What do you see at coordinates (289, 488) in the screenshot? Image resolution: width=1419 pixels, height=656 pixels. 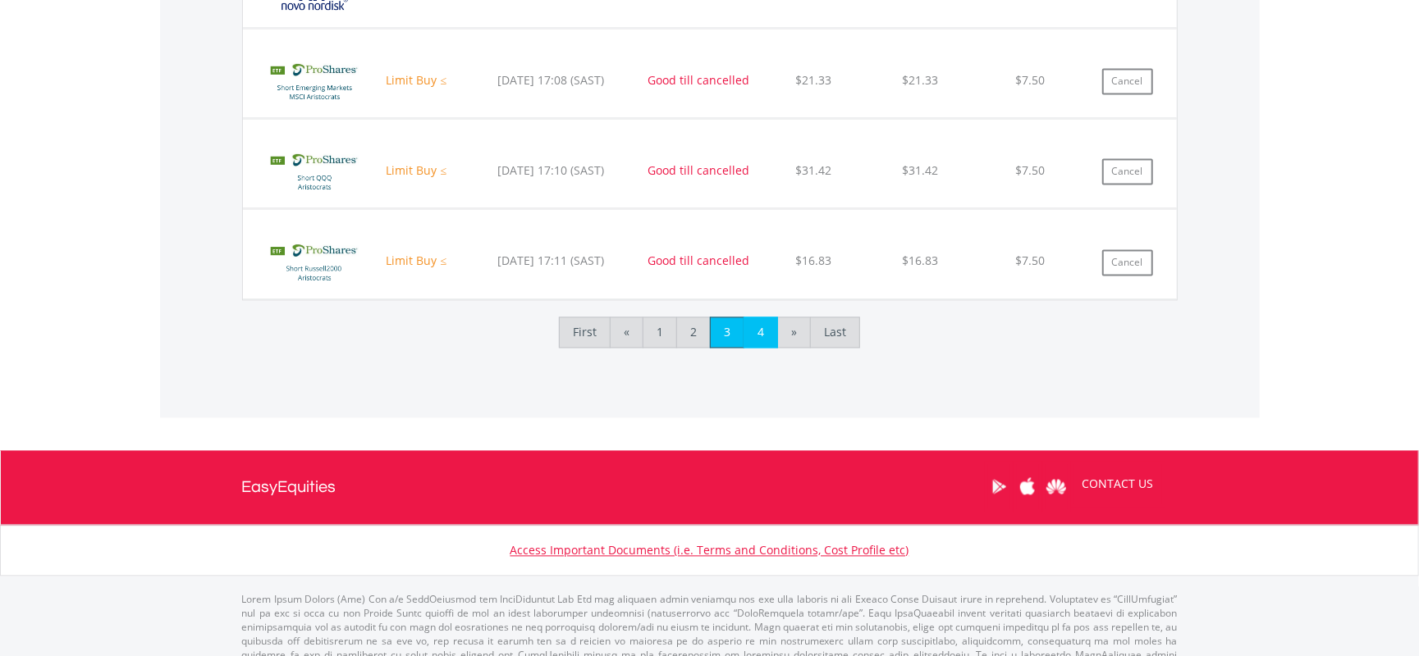 I see `a: EasyEquities` at bounding box center [289, 488].